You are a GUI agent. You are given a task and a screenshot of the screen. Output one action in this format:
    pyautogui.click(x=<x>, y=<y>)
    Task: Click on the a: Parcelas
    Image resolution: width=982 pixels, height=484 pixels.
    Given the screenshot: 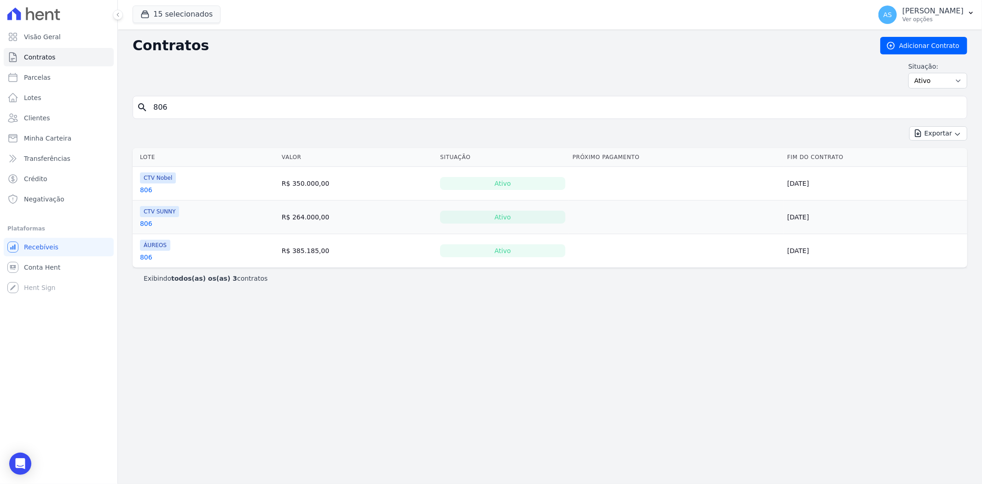 What is the action you would take?
    pyautogui.click(x=58, y=77)
    